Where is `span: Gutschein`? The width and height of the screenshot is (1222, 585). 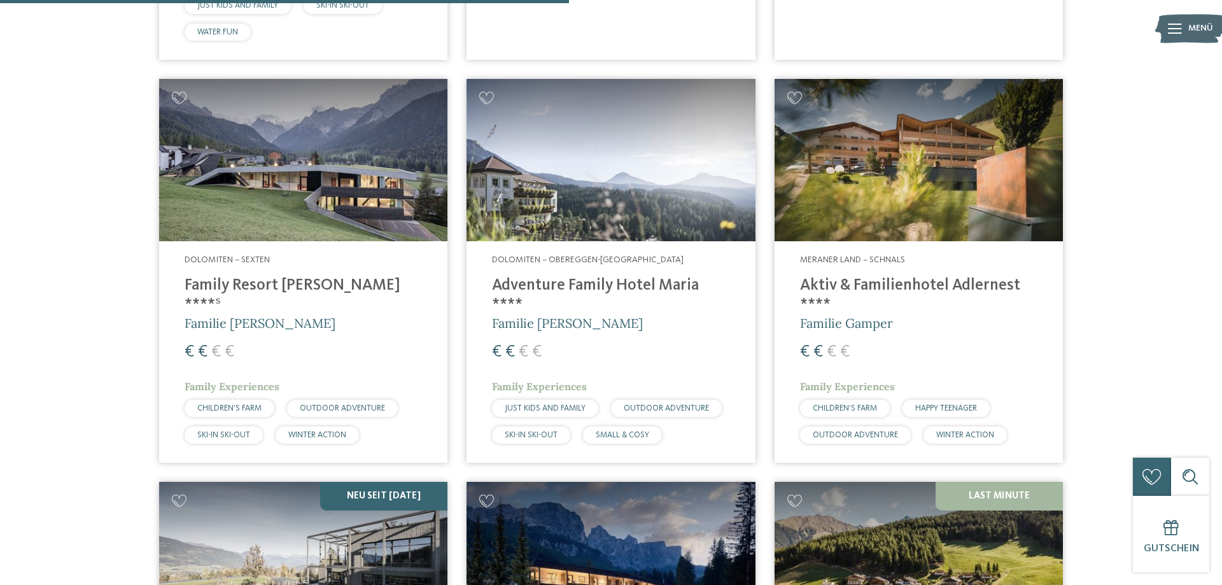
span: Gutschein is located at coordinates (1172, 549).